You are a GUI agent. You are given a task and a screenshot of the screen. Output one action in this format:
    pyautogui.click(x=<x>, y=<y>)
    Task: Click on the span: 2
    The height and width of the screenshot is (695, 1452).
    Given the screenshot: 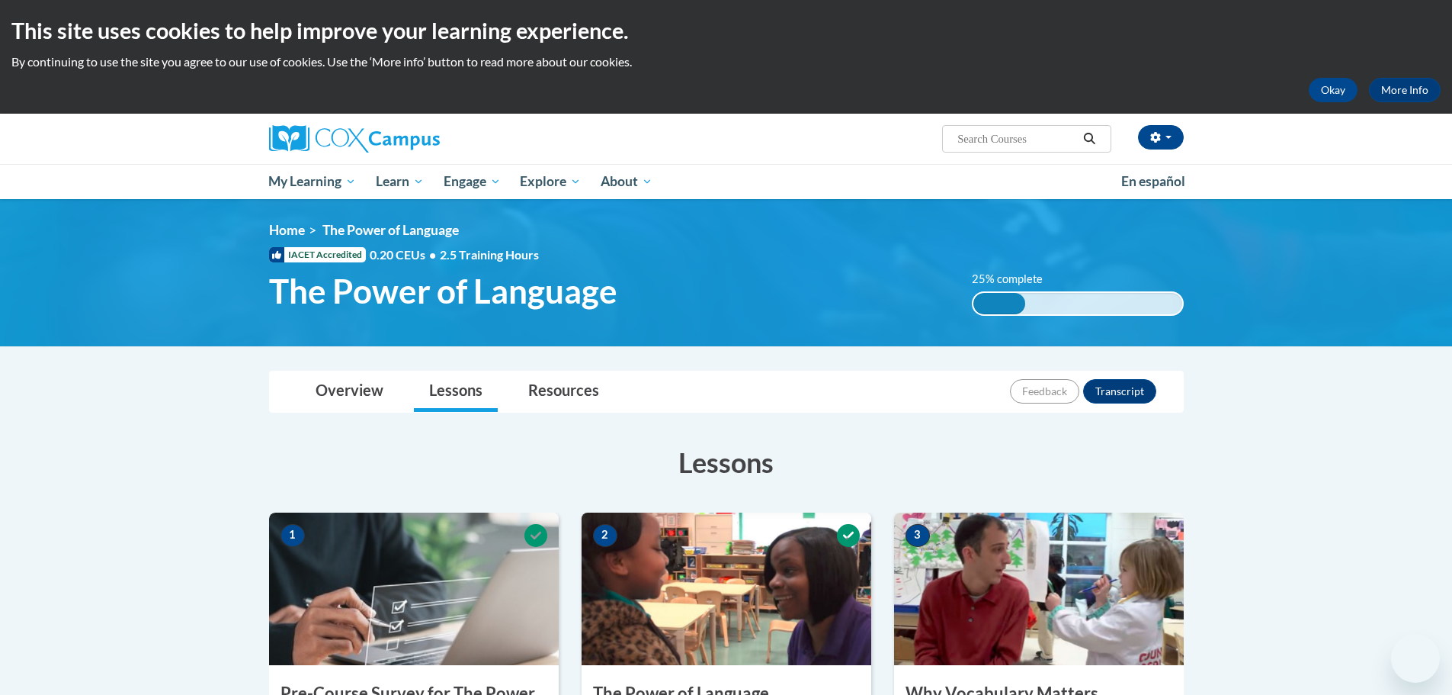 What is the action you would take?
    pyautogui.click(x=605, y=535)
    